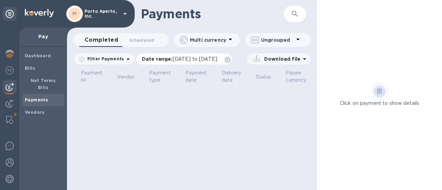 The width and height of the screenshot is (442, 190). Describe the element at coordinates (236, 77) in the screenshot. I see `span: Delivery date` at that location.